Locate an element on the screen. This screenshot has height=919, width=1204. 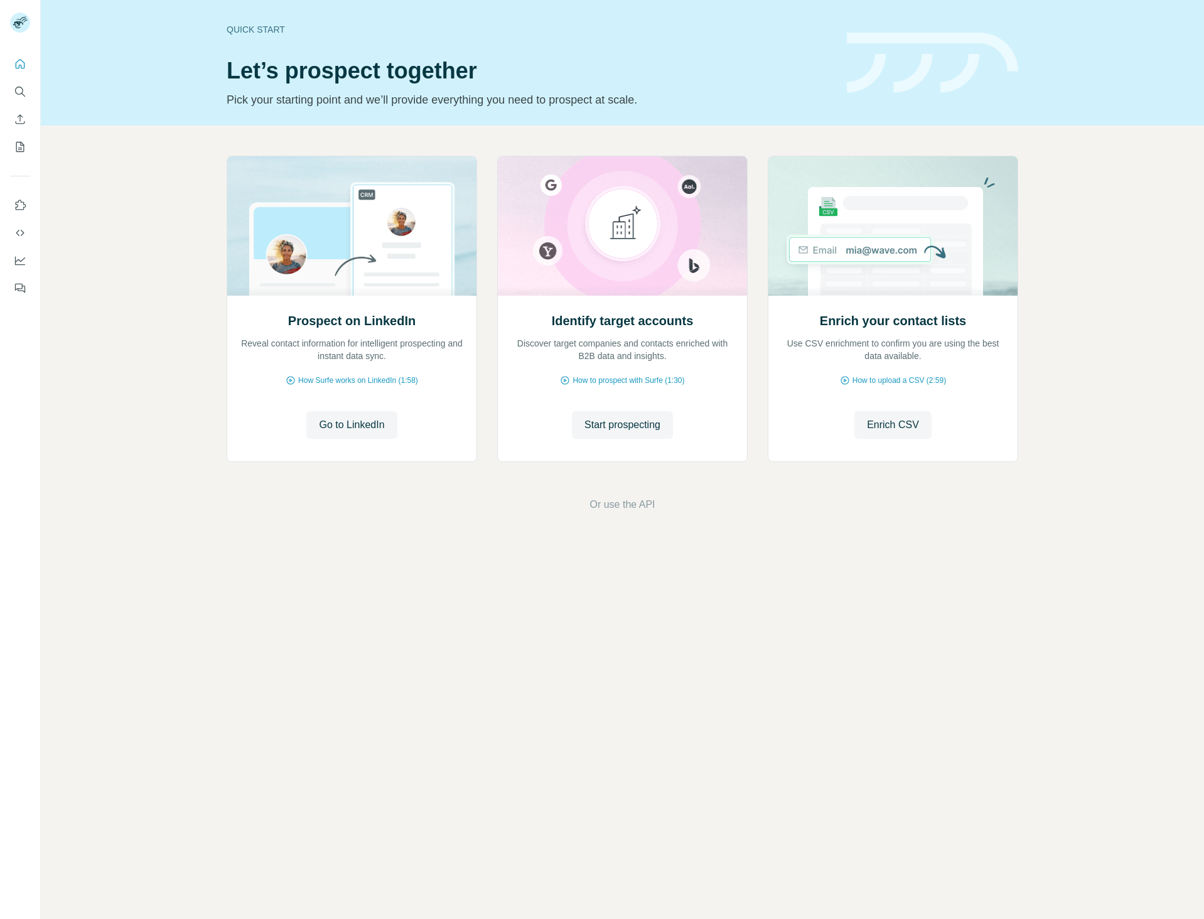
button: Dashboard is located at coordinates (20, 261).